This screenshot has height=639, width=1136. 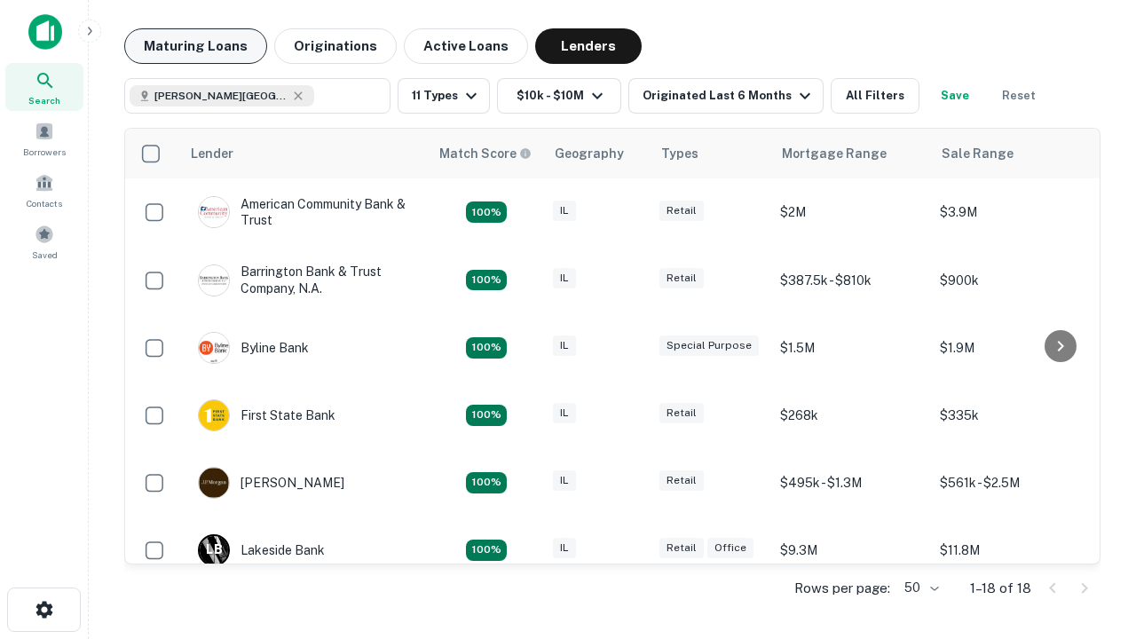 I want to click on td: $561k - $2.5M, so click(x=1011, y=483).